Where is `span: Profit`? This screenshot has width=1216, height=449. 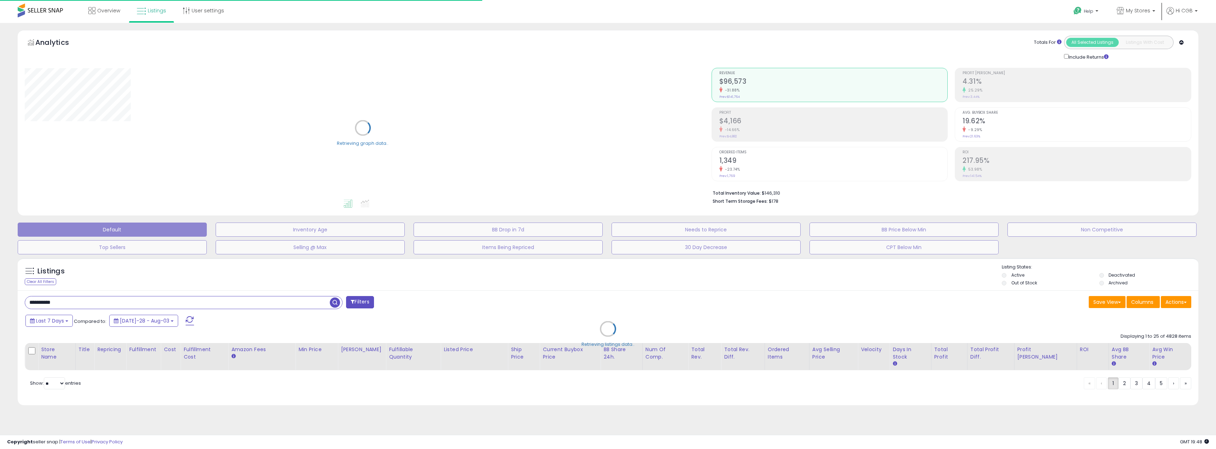 span: Profit is located at coordinates (834, 113).